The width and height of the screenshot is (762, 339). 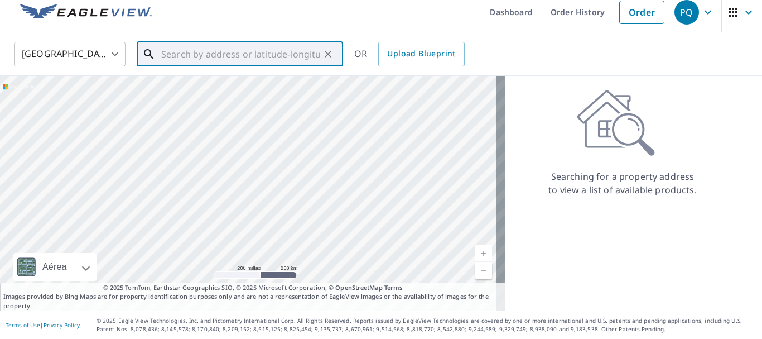 I want to click on a: Upload Blueprint, so click(x=421, y=54).